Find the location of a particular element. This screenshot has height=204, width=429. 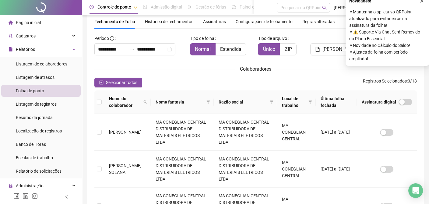

span: Cadastros is located at coordinates (26, 36).